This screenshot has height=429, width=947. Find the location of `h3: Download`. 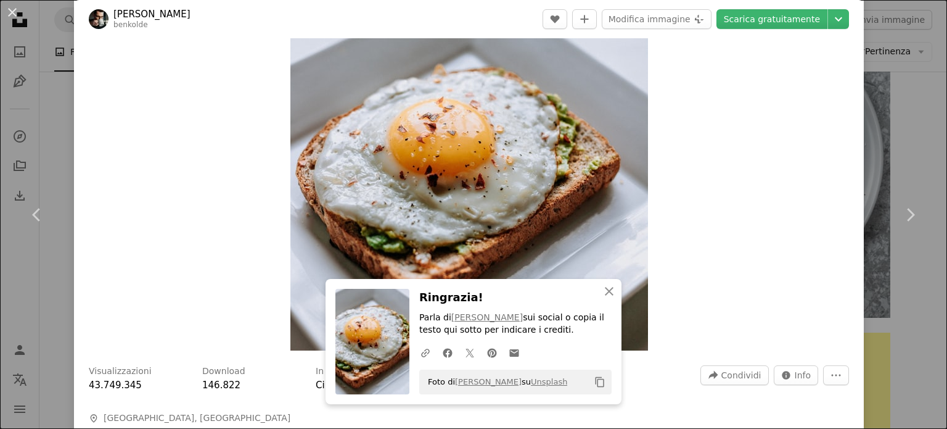

h3: Download is located at coordinates (224, 371).